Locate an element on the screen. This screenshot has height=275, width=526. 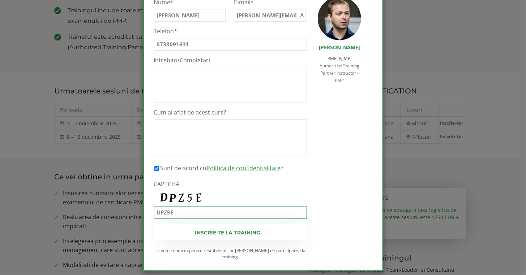
input: Inscrie-te la training is located at coordinates (230, 232).